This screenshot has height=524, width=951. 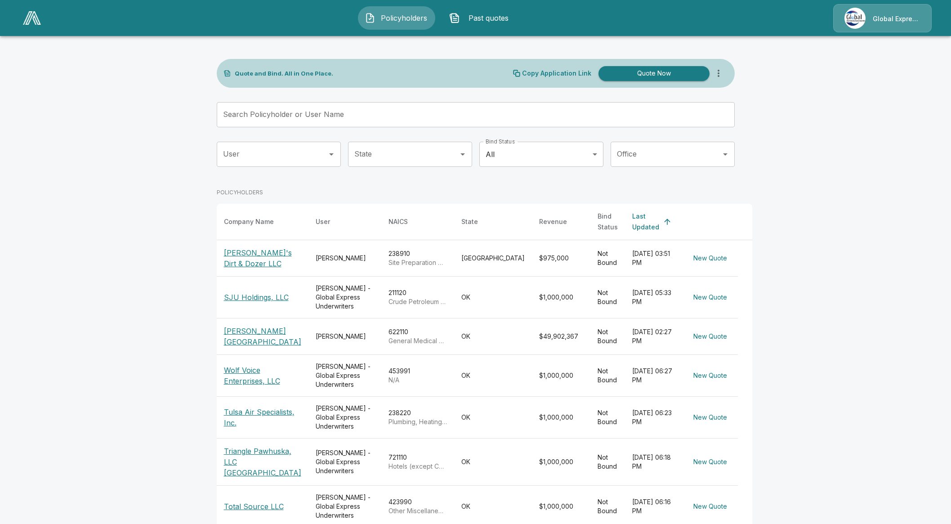 What do you see at coordinates (256, 297) in the screenshot?
I see `p: SJU Holdings, LLC` at bounding box center [256, 297].